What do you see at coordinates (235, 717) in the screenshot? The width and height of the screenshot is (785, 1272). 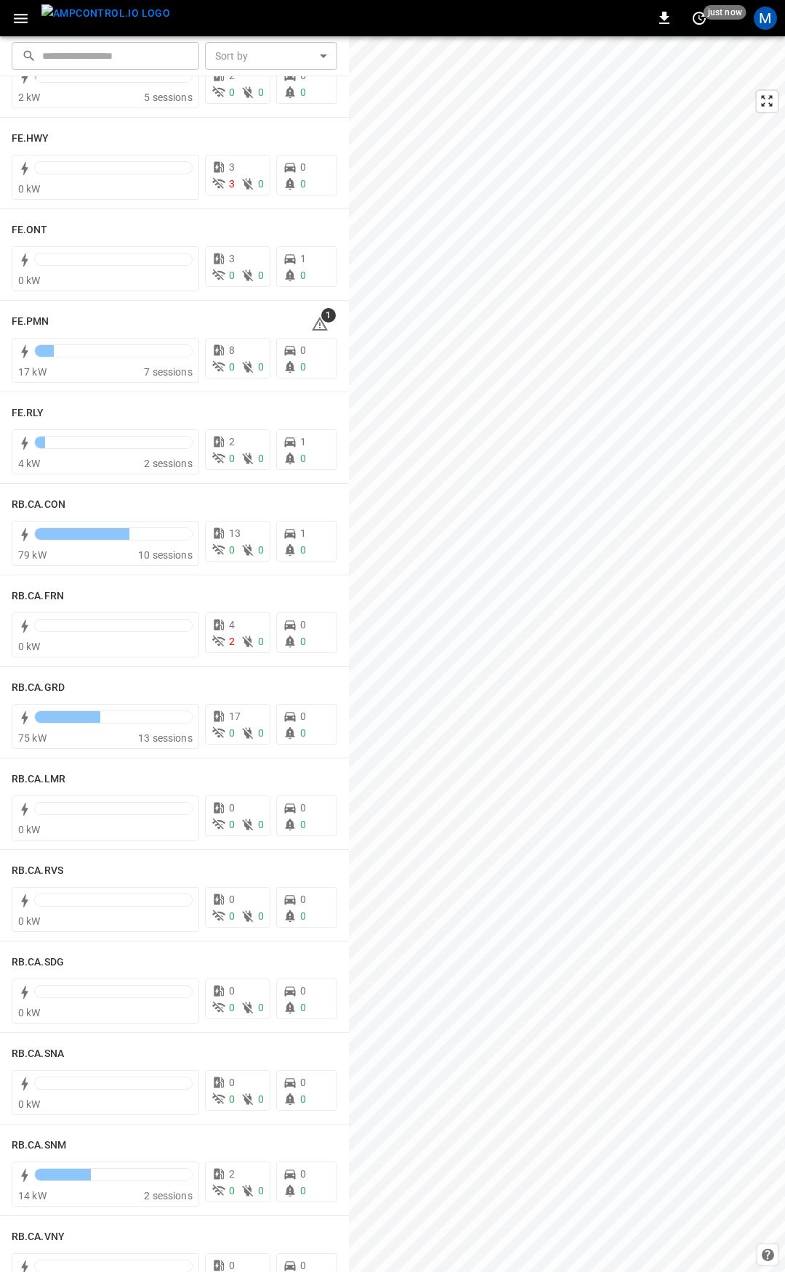 I see `span: 17` at bounding box center [235, 717].